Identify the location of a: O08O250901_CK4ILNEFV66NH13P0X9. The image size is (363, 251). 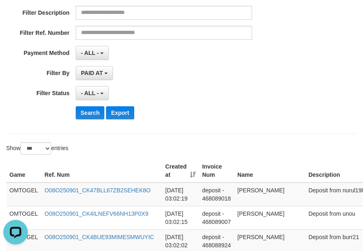
(97, 213).